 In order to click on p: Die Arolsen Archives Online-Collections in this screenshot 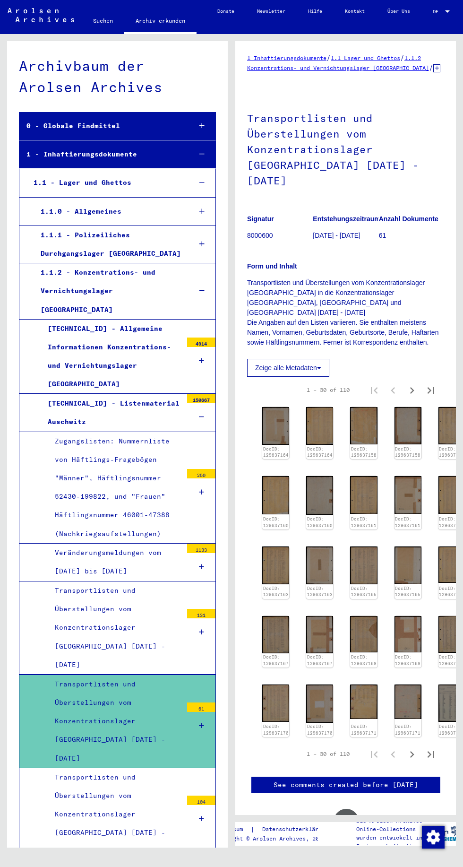, I will do `click(392, 825)`.